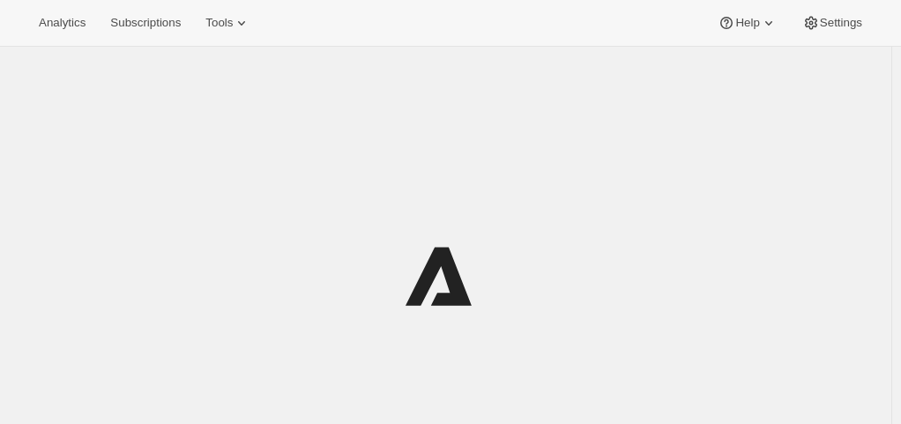  Describe the element at coordinates (145, 23) in the screenshot. I see `span: Subscriptions` at that location.